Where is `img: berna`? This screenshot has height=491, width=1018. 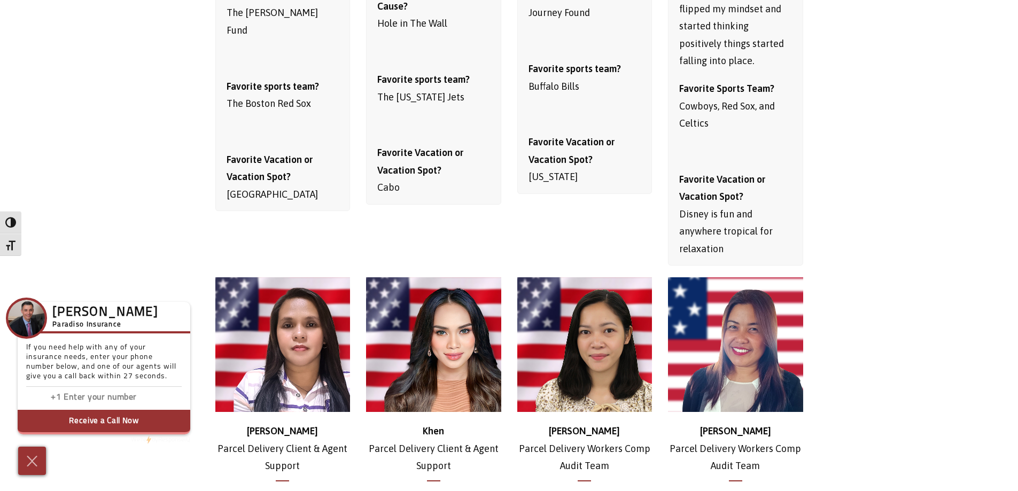
img: berna is located at coordinates (735, 345).